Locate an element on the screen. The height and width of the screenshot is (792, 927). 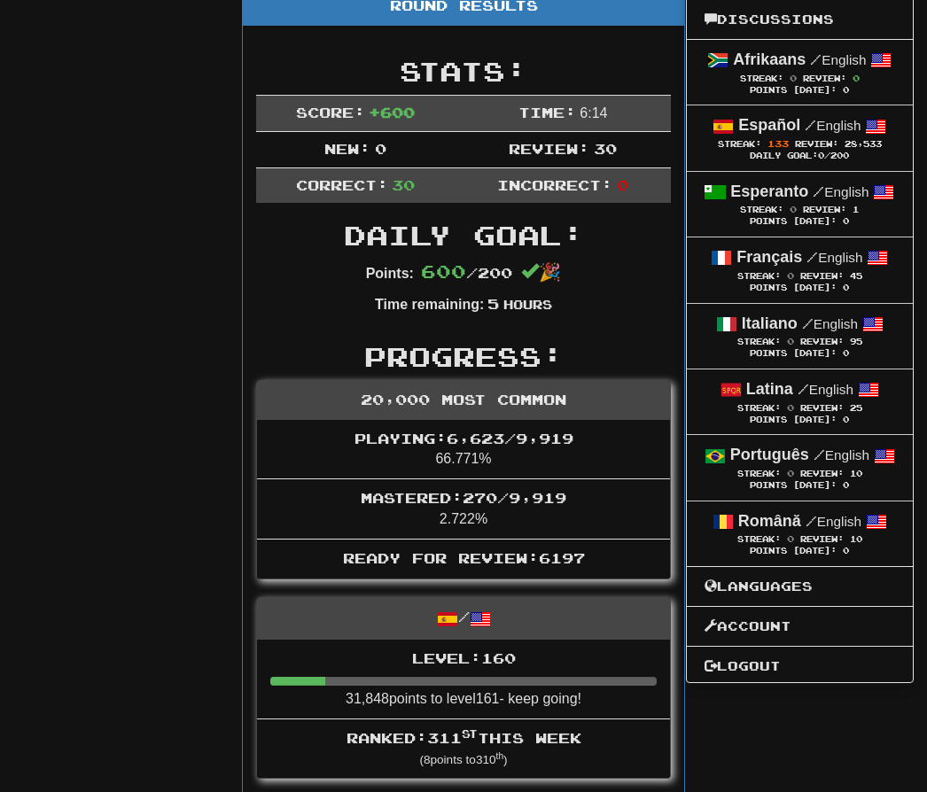
strong: Esperanto is located at coordinates (769, 192).